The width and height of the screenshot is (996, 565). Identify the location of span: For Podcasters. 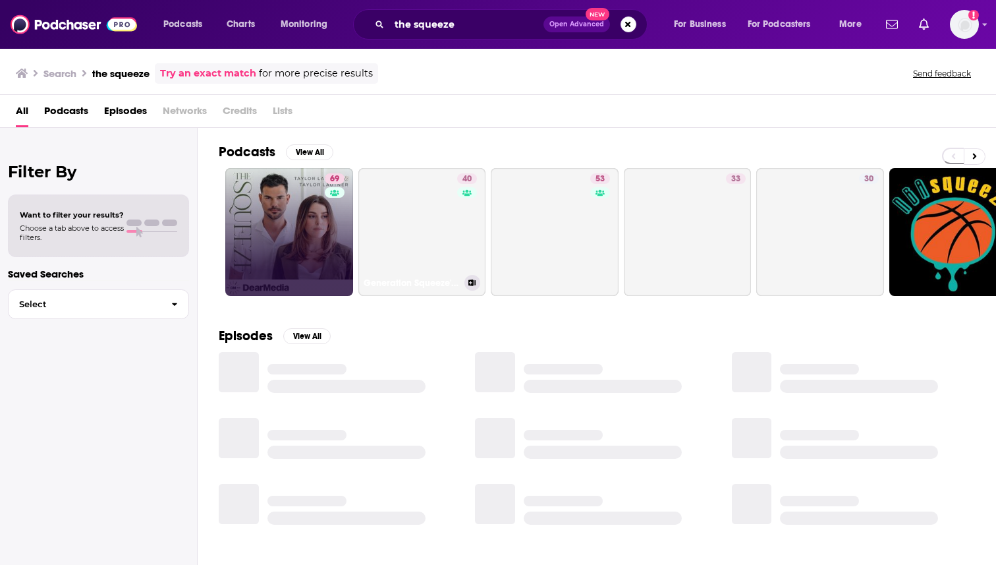
(780, 24).